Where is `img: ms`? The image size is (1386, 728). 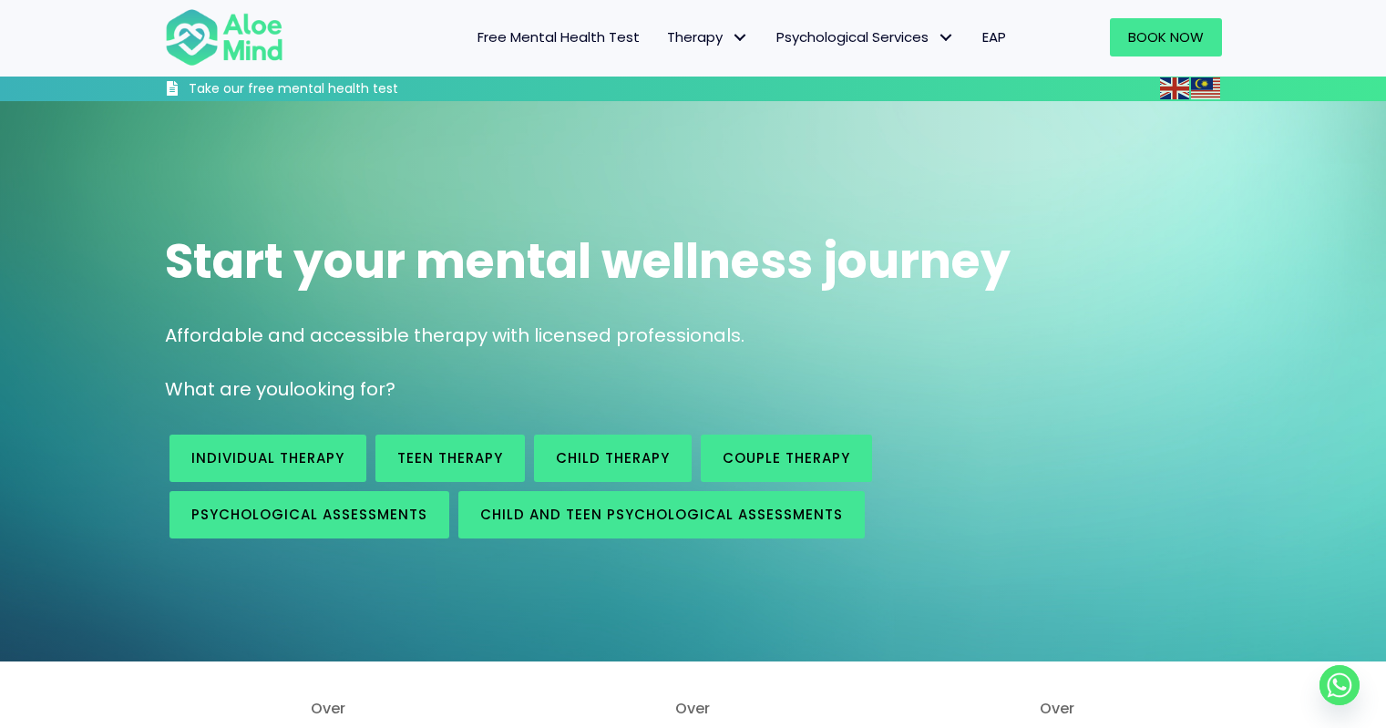 img: ms is located at coordinates (1206, 88).